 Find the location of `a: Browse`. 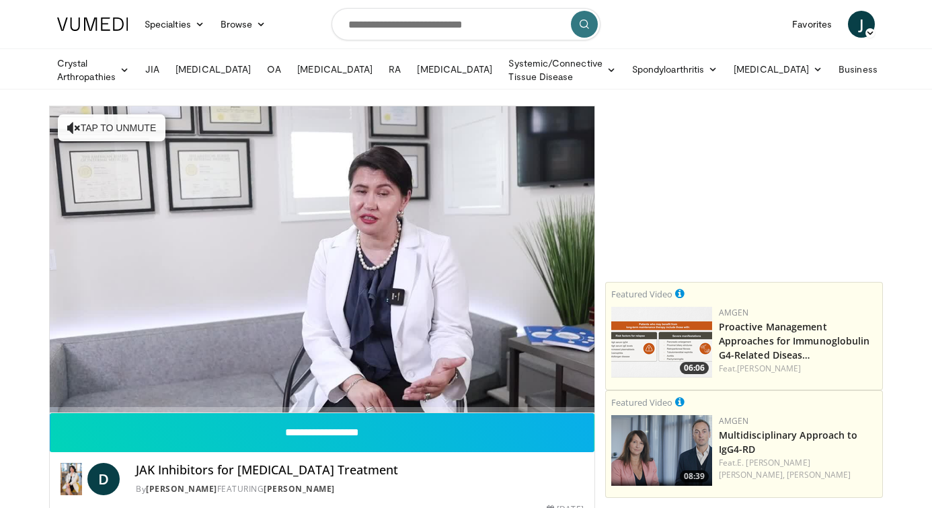

a: Browse is located at coordinates (243, 24).